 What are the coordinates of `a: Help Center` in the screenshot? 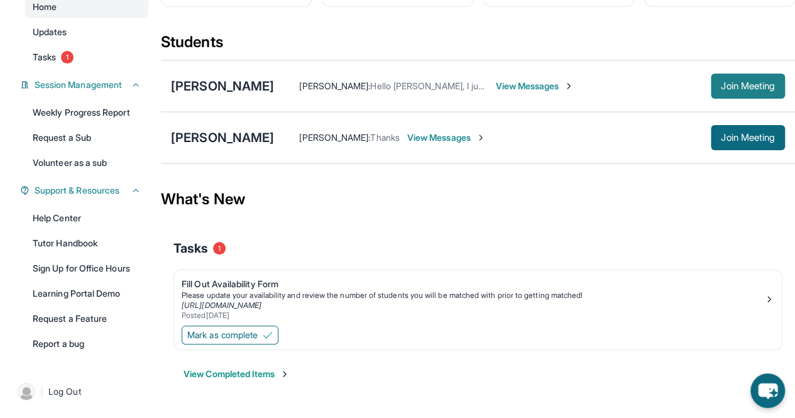 It's located at (87, 218).